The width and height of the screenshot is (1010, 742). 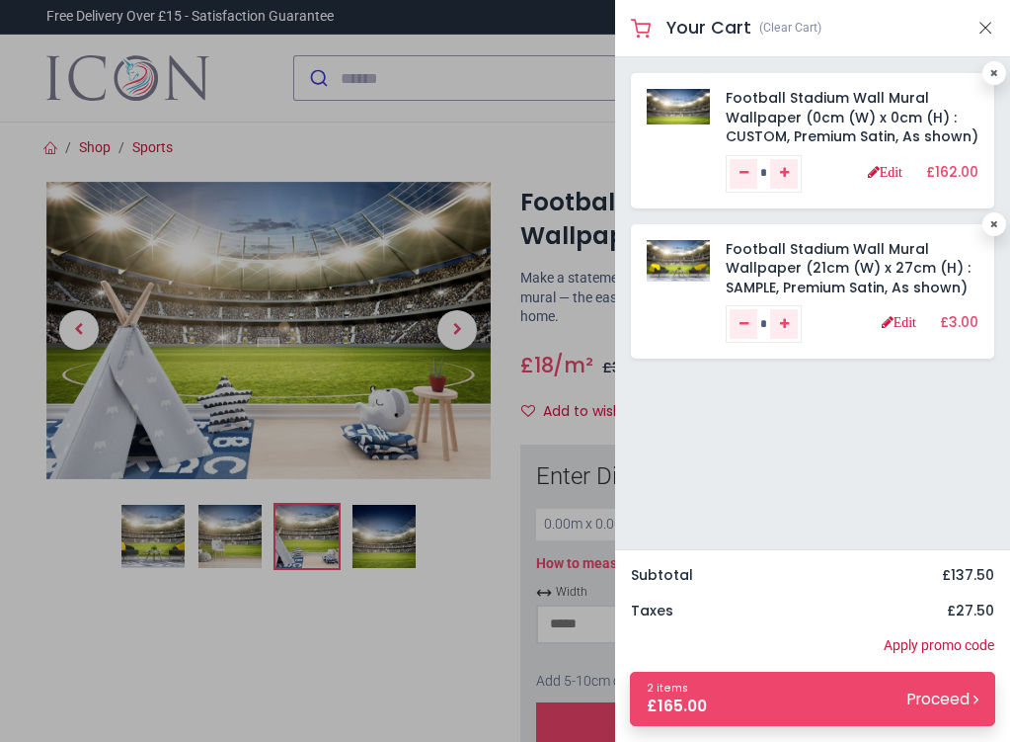 I want to click on a: Football Stadium Wall Mural Wallpaper (0cm (W) x 0cm (H) : CUSTOM, Premium Satin, As shown), so click(x=852, y=117).